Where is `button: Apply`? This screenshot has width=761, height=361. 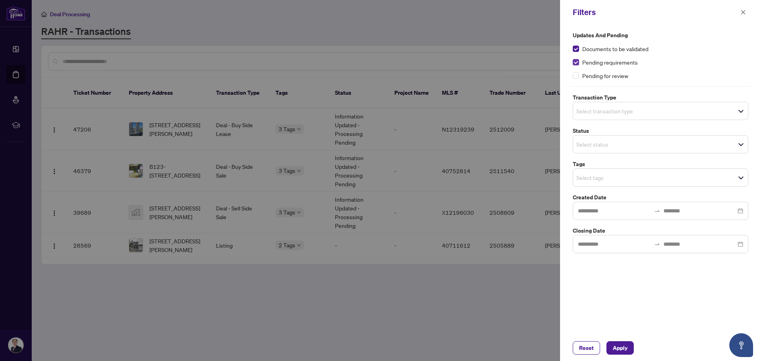 button: Apply is located at coordinates (620, 348).